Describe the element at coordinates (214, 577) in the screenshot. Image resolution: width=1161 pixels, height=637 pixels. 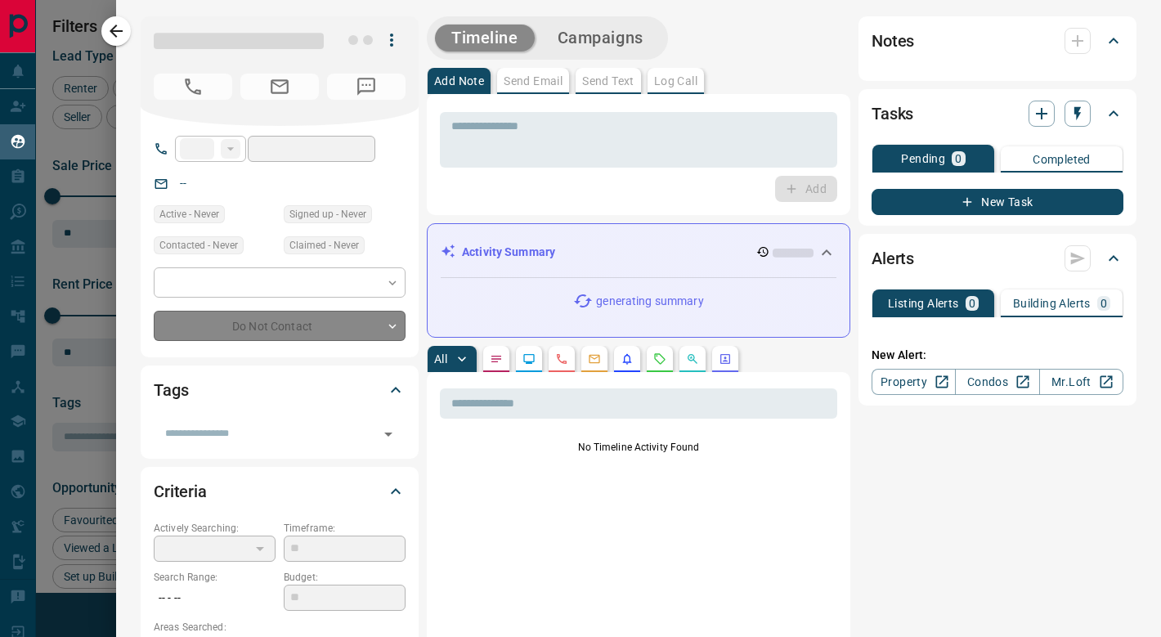
I see `p: Search Range:` at that location.